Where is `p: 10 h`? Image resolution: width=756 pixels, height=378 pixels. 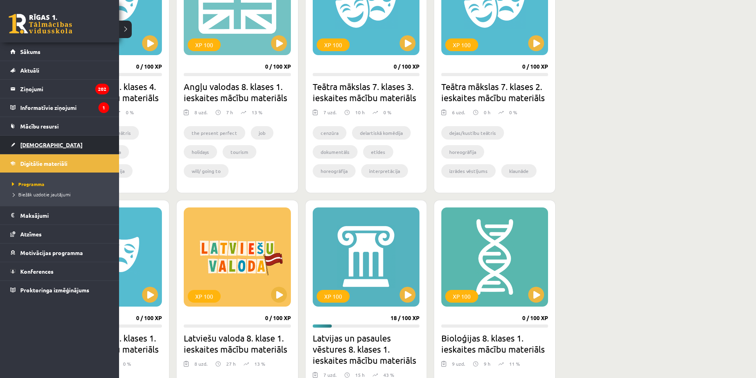
p: 10 h is located at coordinates (360, 112).